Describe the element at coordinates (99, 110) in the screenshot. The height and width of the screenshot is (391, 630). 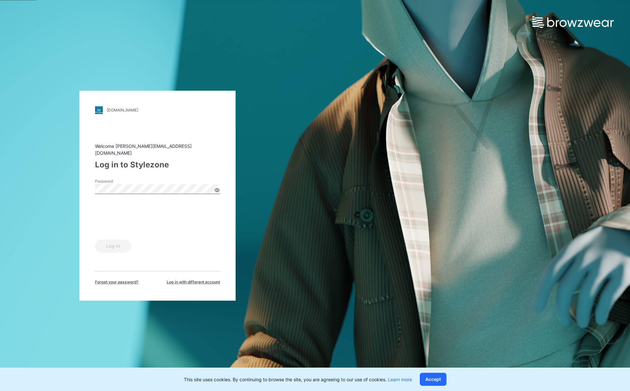
I see `img: stylezone-logo.562084cfcfab977791bfbf7441f1a819.svg` at that location.